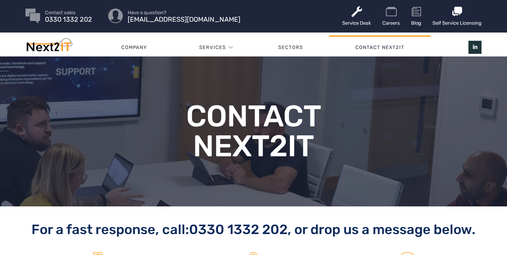 The image size is (507, 255). Describe the element at coordinates (212, 48) in the screenshot. I see `a: Services` at that location.